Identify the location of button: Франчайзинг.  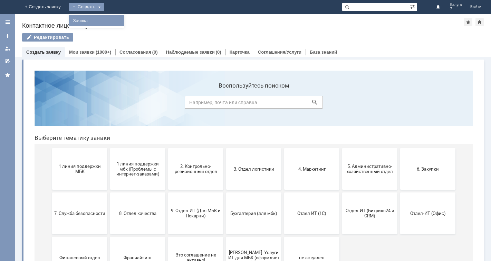
(109, 192).